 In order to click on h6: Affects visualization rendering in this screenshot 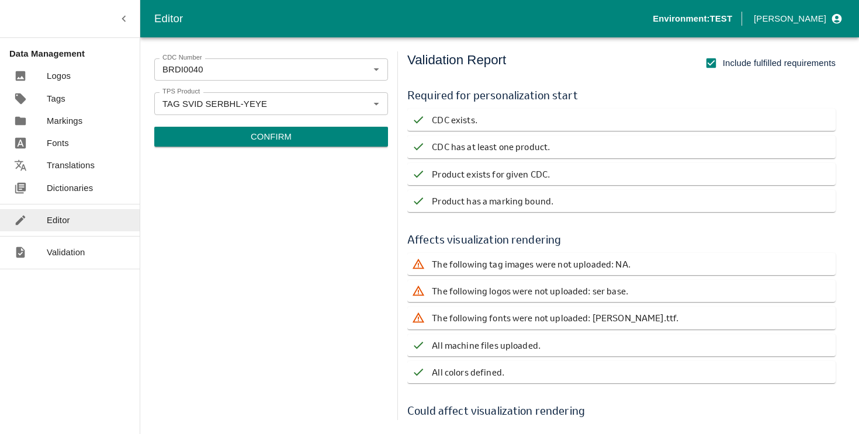, I will do `click(621, 240)`.